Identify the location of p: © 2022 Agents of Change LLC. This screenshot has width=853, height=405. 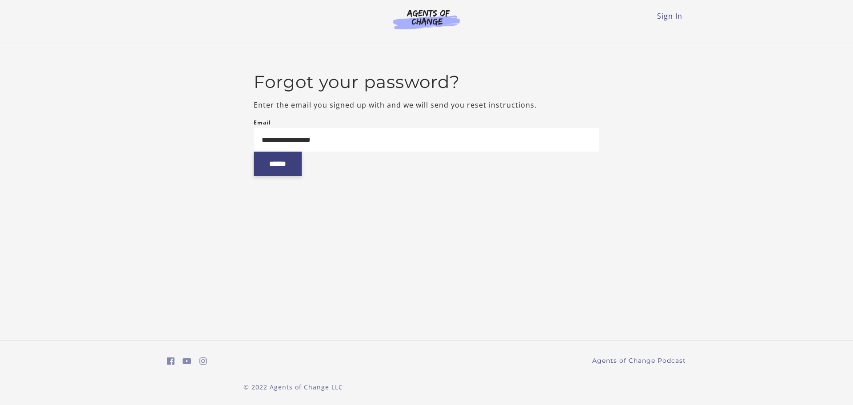
(293, 386).